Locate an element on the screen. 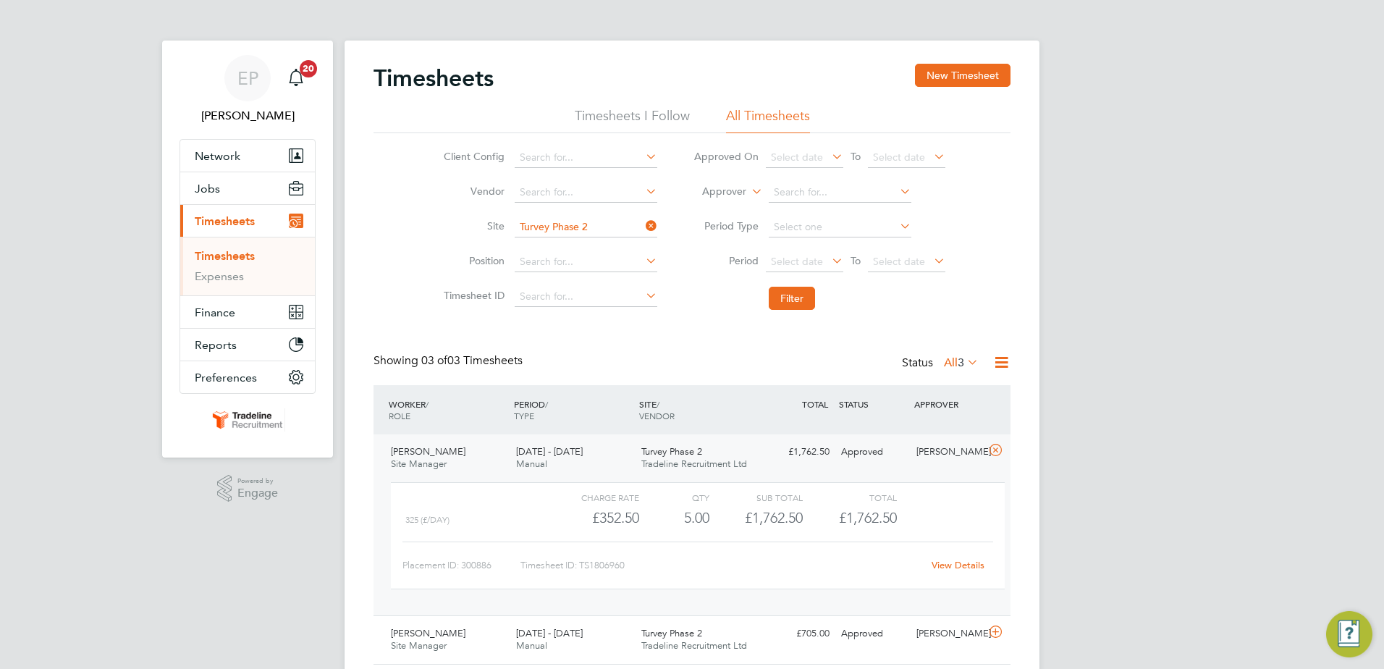  span: TYPE is located at coordinates (524, 416).